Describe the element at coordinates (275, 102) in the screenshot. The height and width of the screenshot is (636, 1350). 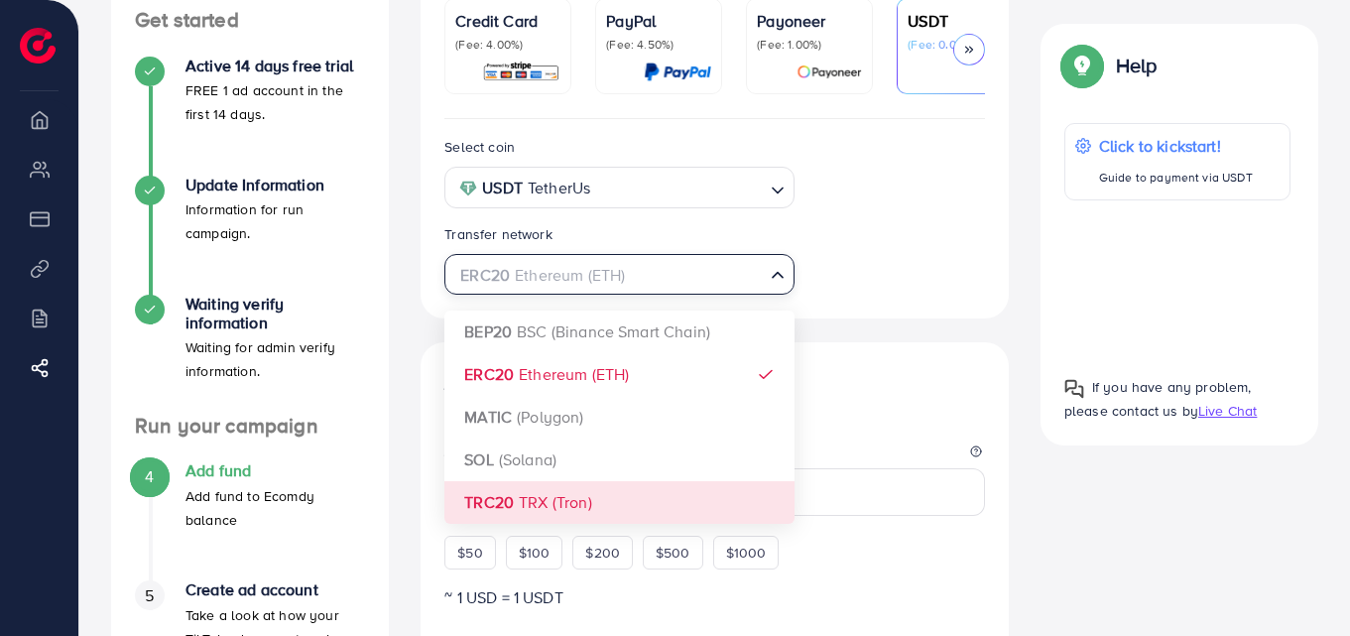
I see `p: FREE 1 ad account in the first 14 days.` at that location.